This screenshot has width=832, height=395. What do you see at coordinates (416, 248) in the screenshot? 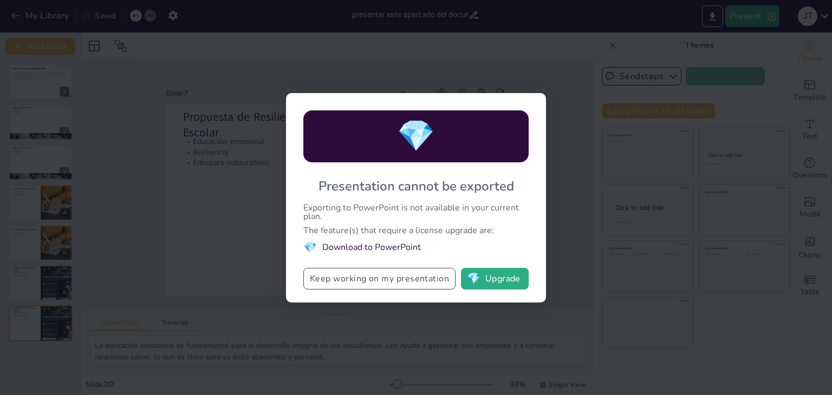
I see `li: Download to PowerPoint` at bounding box center [416, 248].